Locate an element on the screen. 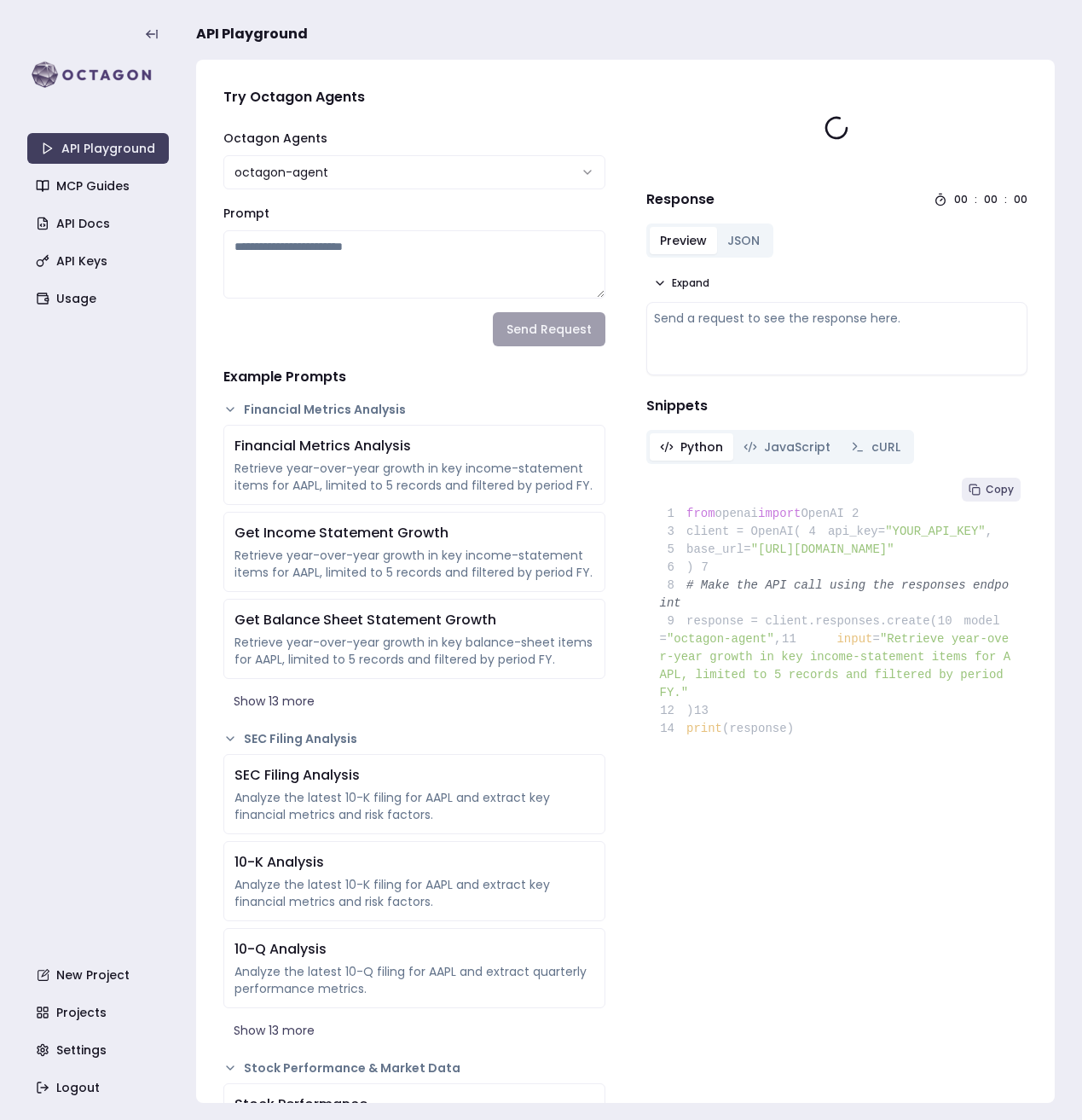  div: SEC Filing Analysis is located at coordinates (415, 776).